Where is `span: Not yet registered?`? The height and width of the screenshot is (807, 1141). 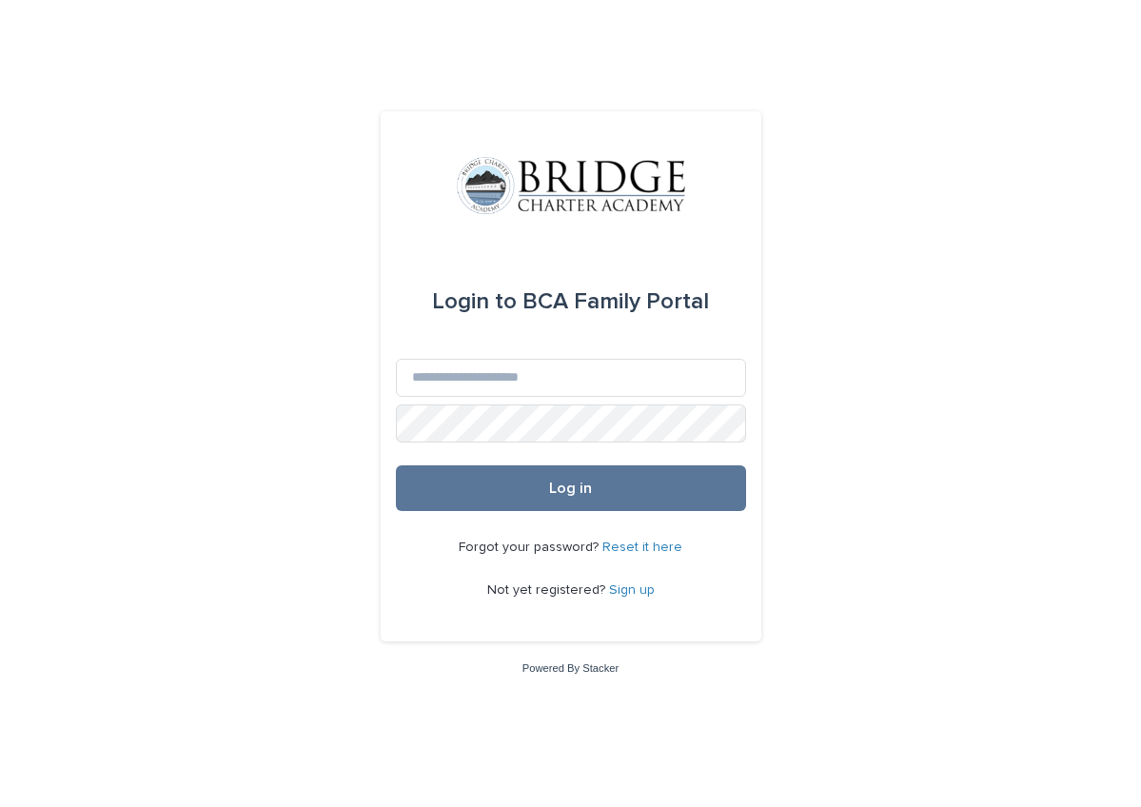 span: Not yet registered? is located at coordinates (548, 590).